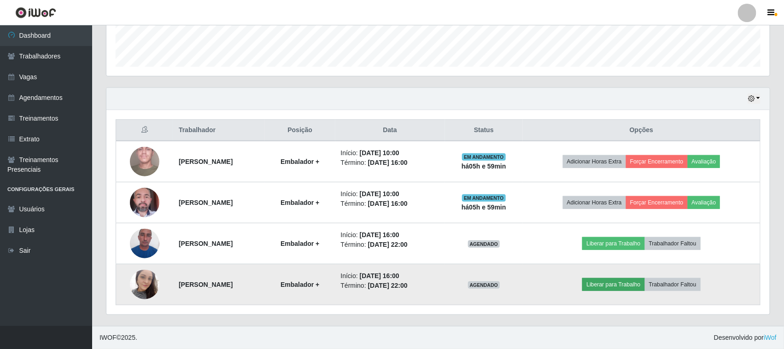 This screenshot has height=349, width=784. Describe the element at coordinates (145, 162) in the screenshot. I see `img: 1705933519386.jpeg` at that location.